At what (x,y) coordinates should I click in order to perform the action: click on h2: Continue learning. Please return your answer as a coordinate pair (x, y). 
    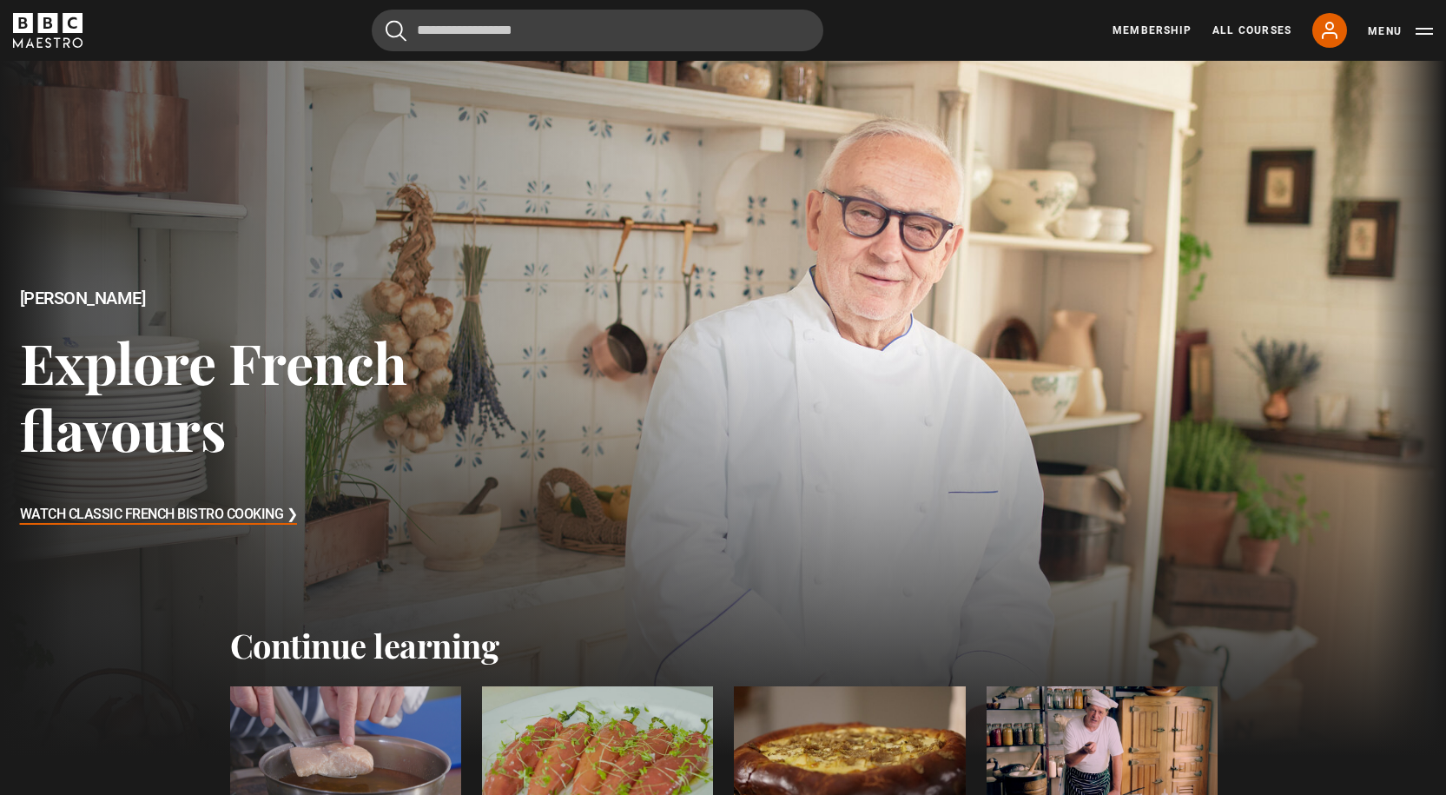
    Looking at the image, I should click on (724, 645).